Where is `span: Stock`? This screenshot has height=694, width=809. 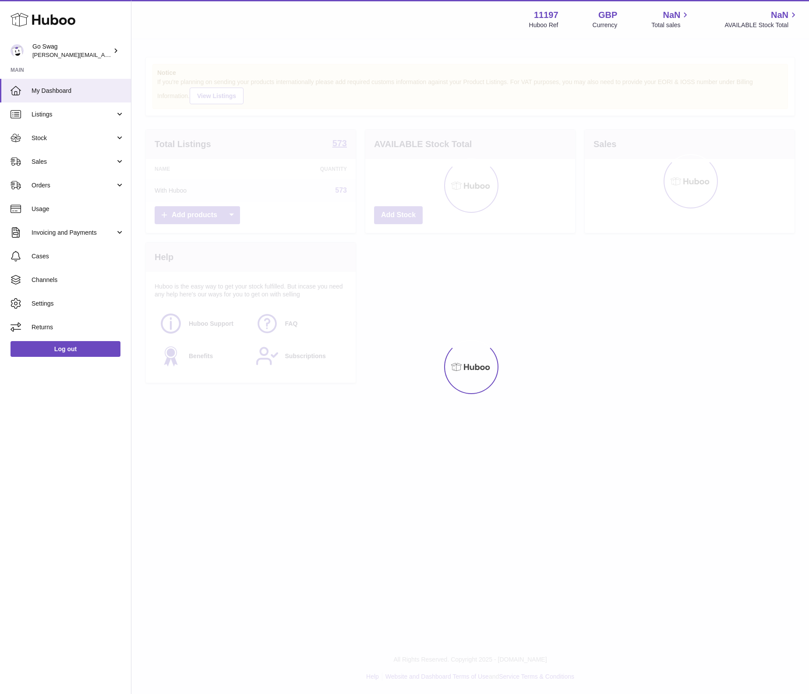 span: Stock is located at coordinates (73, 138).